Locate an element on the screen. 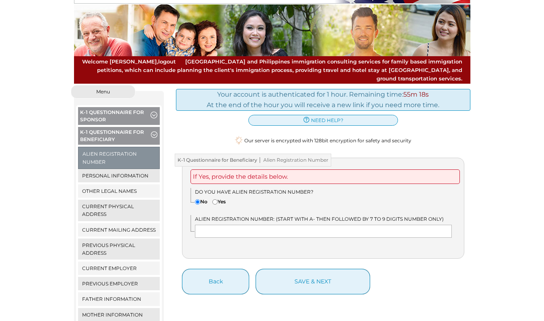 The height and width of the screenshot is (321, 544). div: Your account is authenticated for 1 hour. Remaining time: At the end of the hour you will receive... is located at coordinates (323, 99).